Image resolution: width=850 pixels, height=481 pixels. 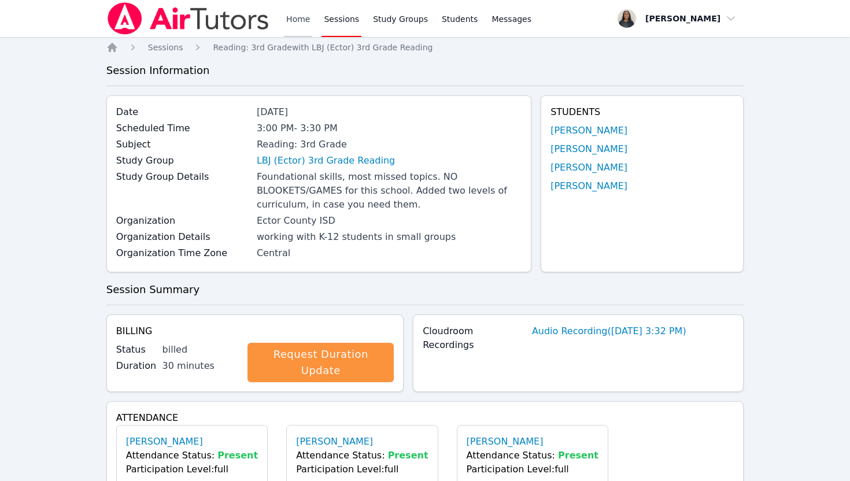 I want to click on label: Study Group, so click(x=183, y=161).